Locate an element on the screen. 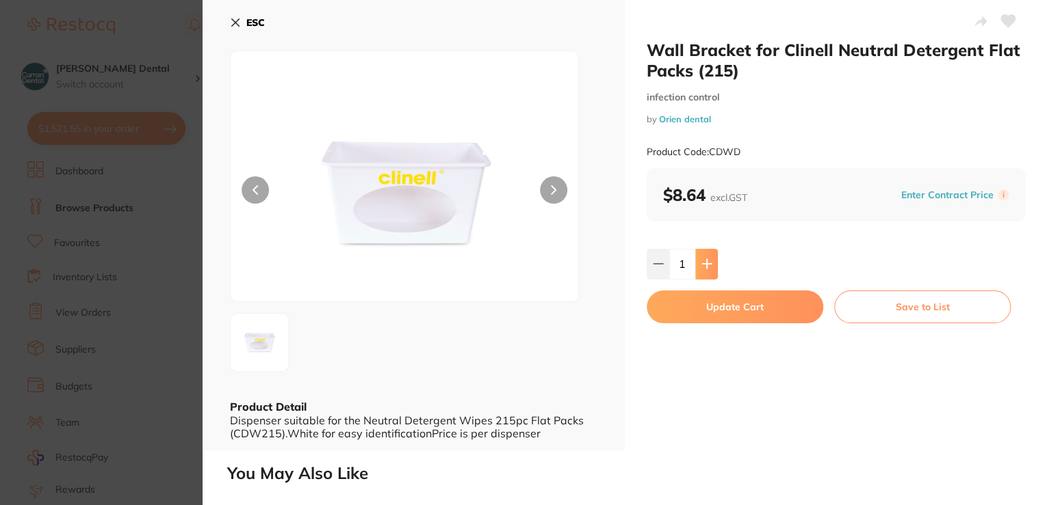  button: Update Cart is located at coordinates (735, 307).